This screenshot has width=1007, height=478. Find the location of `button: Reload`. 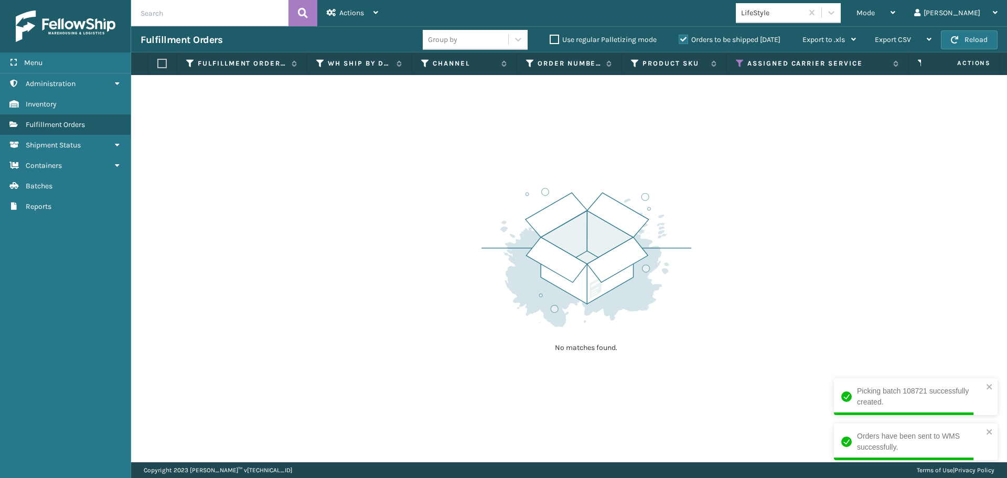

button: Reload is located at coordinates (970, 40).